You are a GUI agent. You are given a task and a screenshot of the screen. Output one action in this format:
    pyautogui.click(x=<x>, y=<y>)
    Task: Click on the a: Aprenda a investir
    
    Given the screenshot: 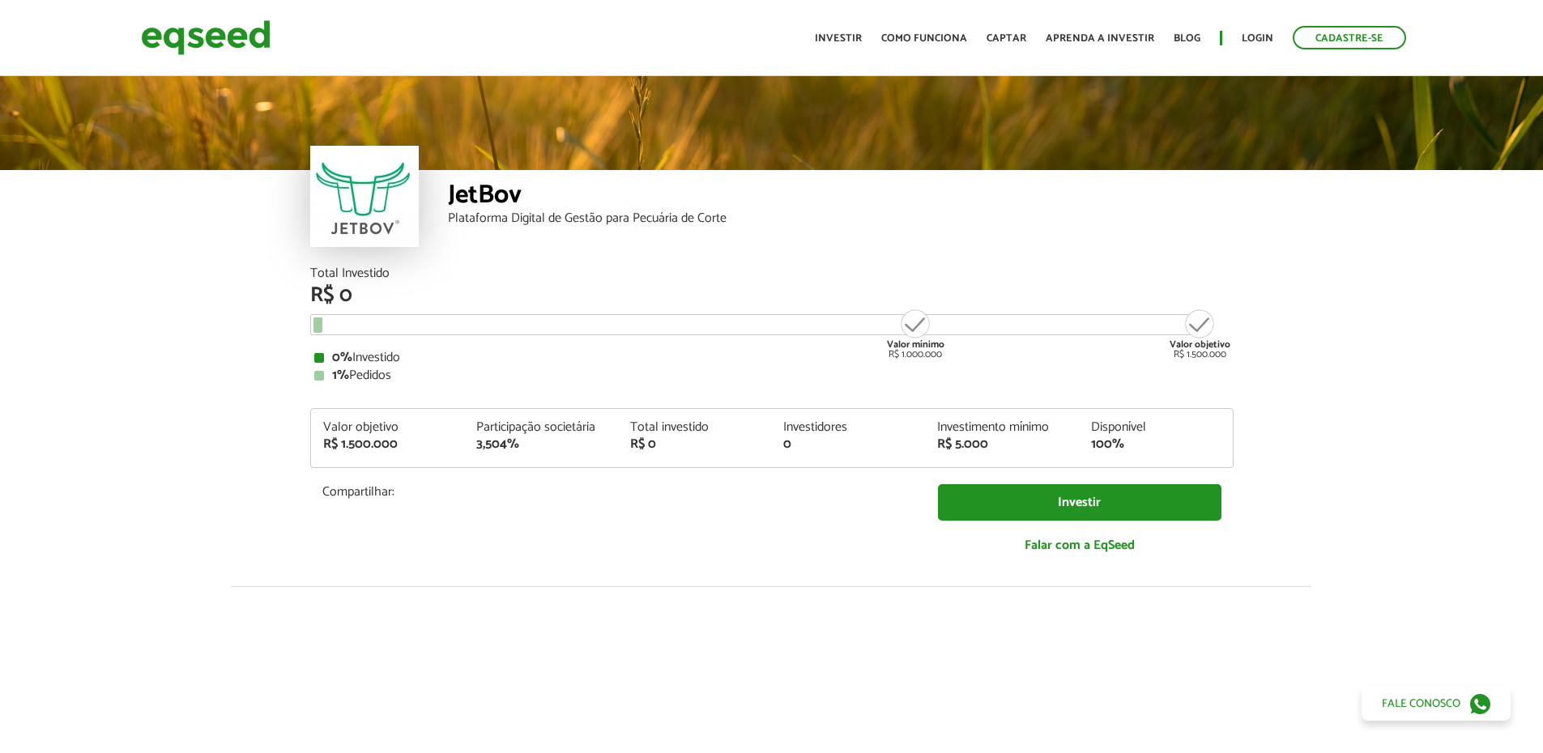 What is the action you would take?
    pyautogui.click(x=1100, y=38)
    